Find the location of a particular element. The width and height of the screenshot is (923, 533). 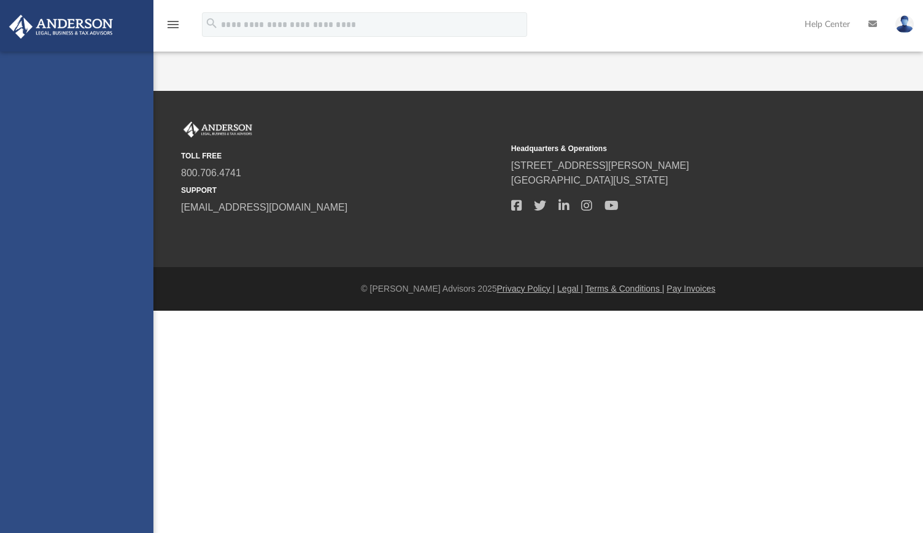

a: Privacy Policy | is located at coordinates (526, 289).